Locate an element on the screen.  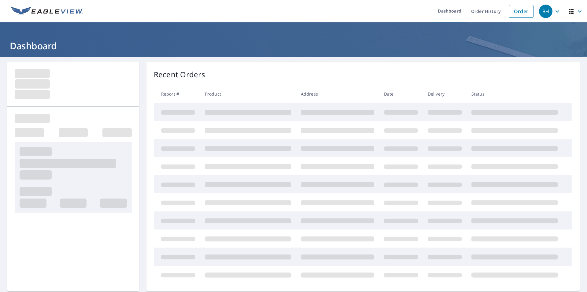
img: EV Logo is located at coordinates (47, 11).